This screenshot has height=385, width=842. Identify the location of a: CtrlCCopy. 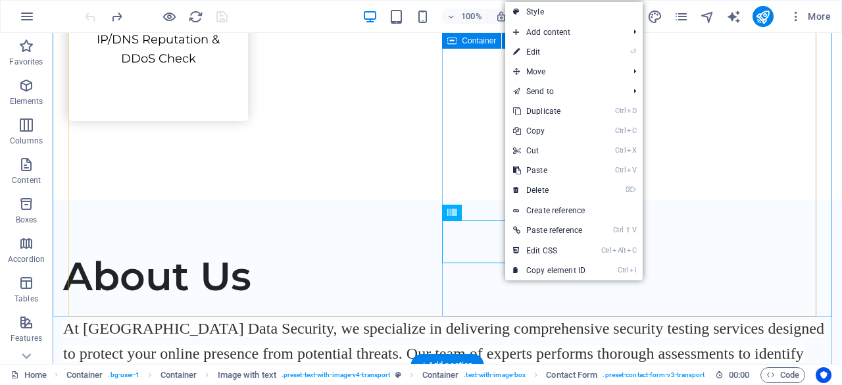
(549, 131).